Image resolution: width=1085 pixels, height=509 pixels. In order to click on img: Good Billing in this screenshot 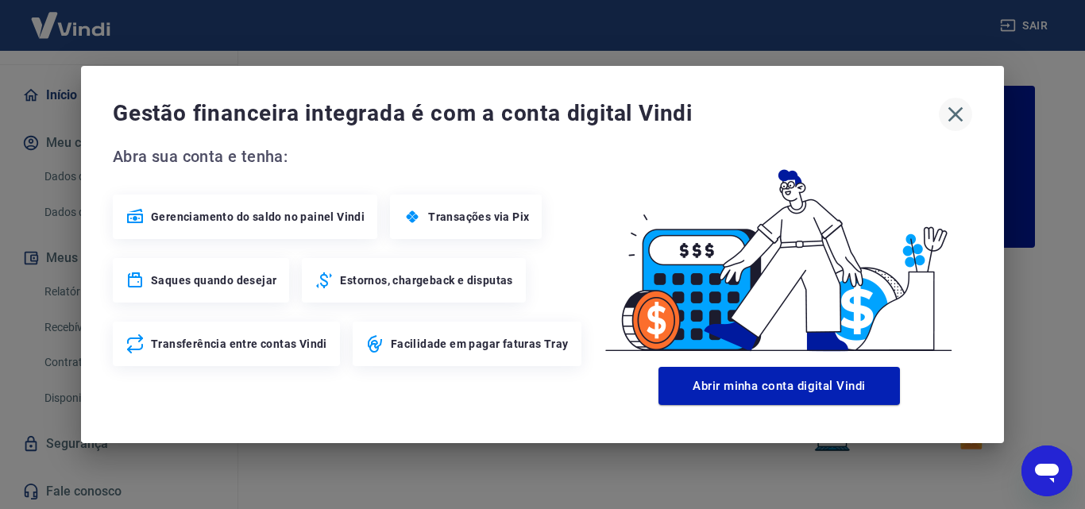, I will do `click(780, 252)`.